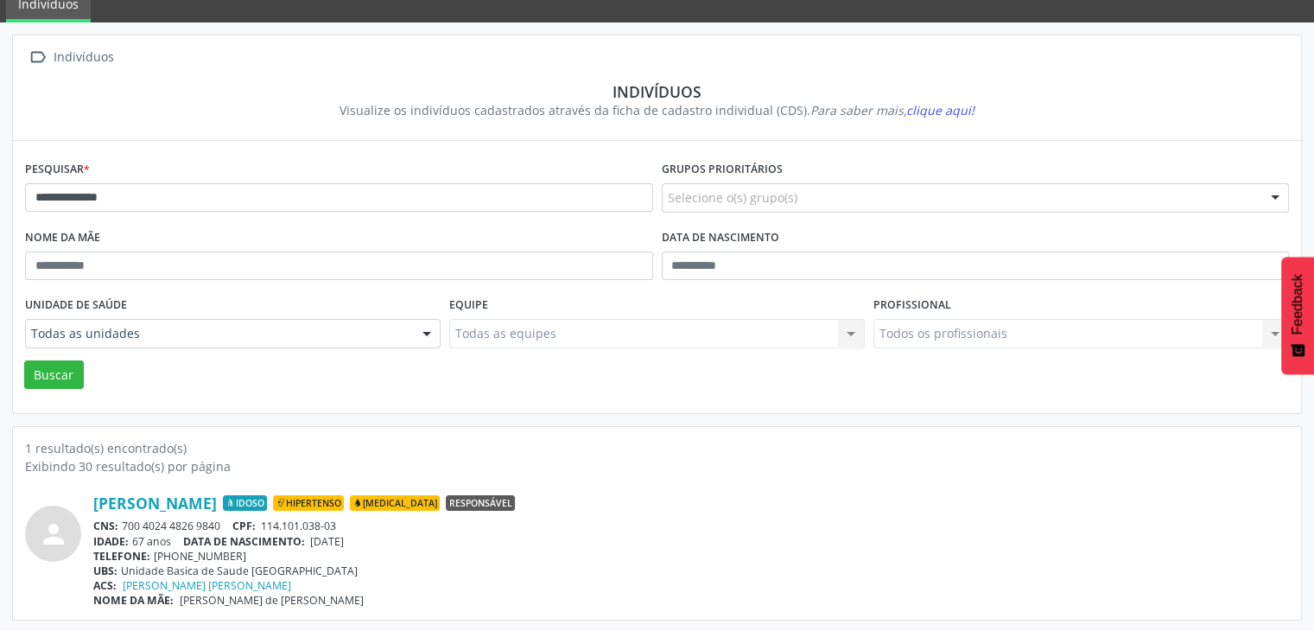 The image size is (1314, 631). Describe the element at coordinates (1298, 315) in the screenshot. I see `button: Feedback - Mostrar pesquisa` at that location.